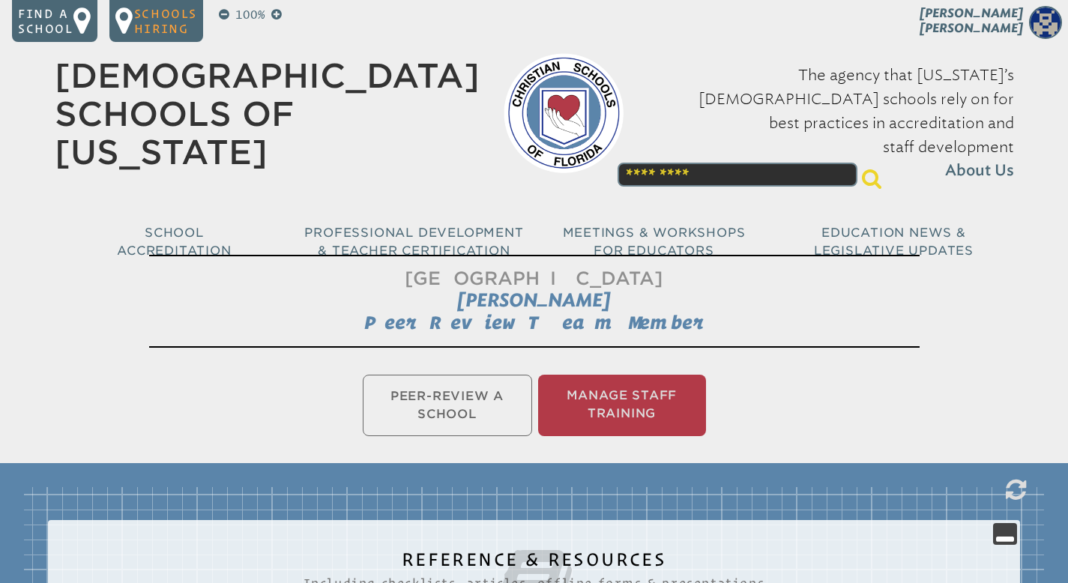 This screenshot has height=583, width=1068. I want to click on span: Professional Development & Teacher Certification, so click(414, 241).